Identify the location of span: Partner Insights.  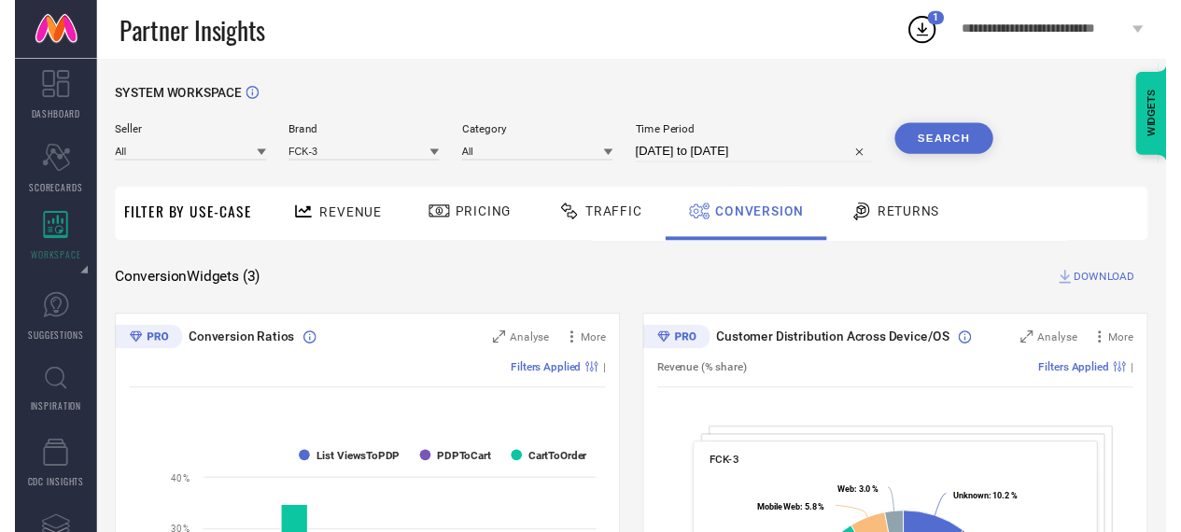
(182, 30).